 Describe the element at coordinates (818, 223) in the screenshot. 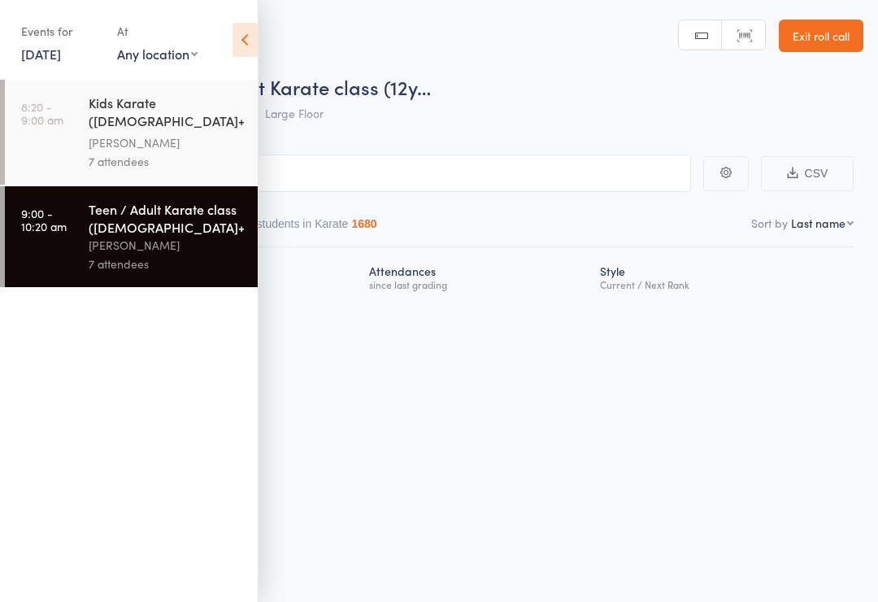

I see `div: Last name` at that location.